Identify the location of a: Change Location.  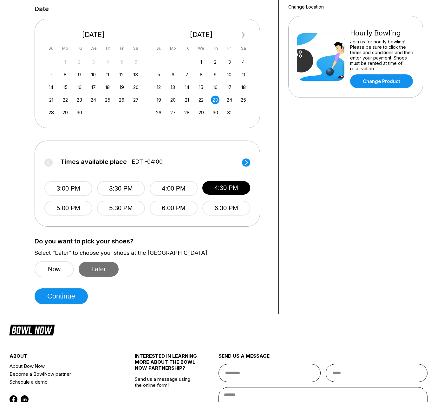
(306, 7).